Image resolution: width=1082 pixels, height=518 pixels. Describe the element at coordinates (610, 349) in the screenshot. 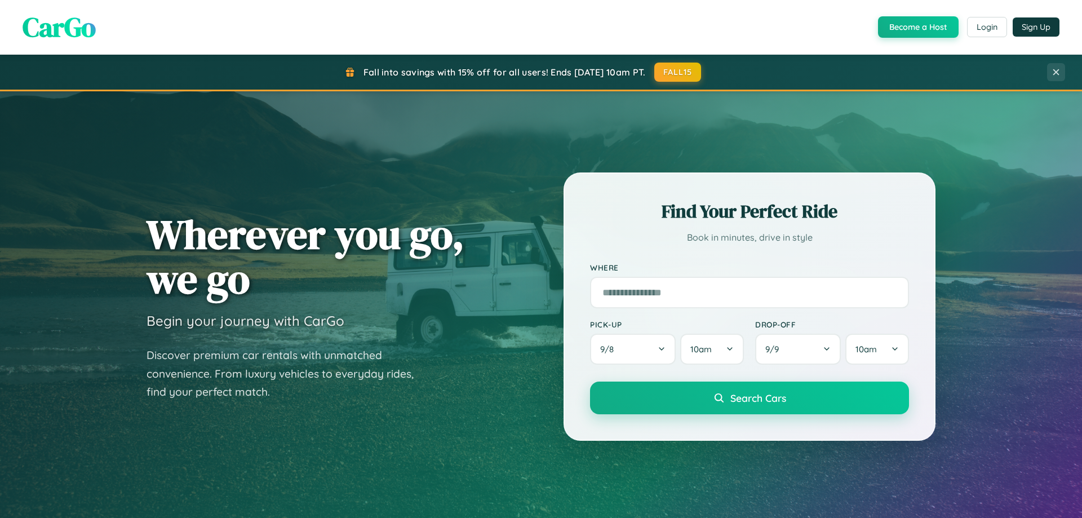

I see `span: 9 / 8` at that location.